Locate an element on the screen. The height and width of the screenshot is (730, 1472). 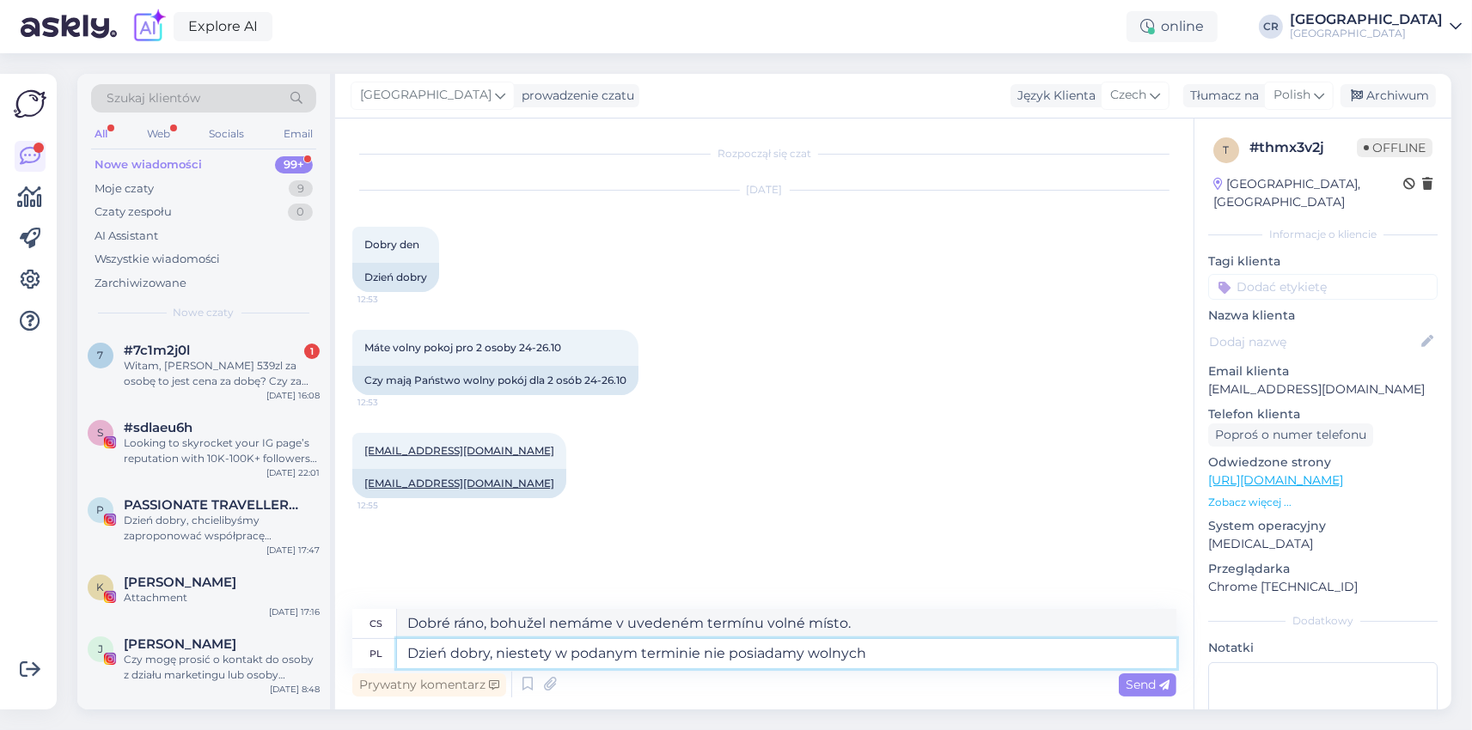
p: Odwiedzone strony is located at coordinates (1322, 462).